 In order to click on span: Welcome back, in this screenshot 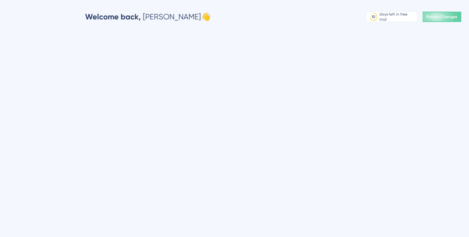, I will do `click(113, 16)`.